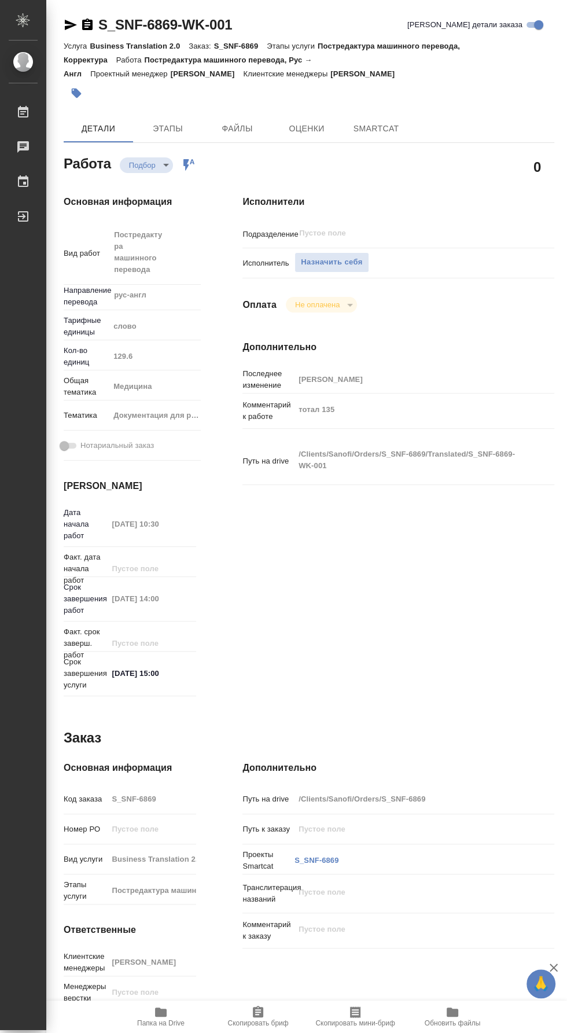  What do you see at coordinates (86, 860) in the screenshot?
I see `p: Вид услуги` at bounding box center [86, 860].